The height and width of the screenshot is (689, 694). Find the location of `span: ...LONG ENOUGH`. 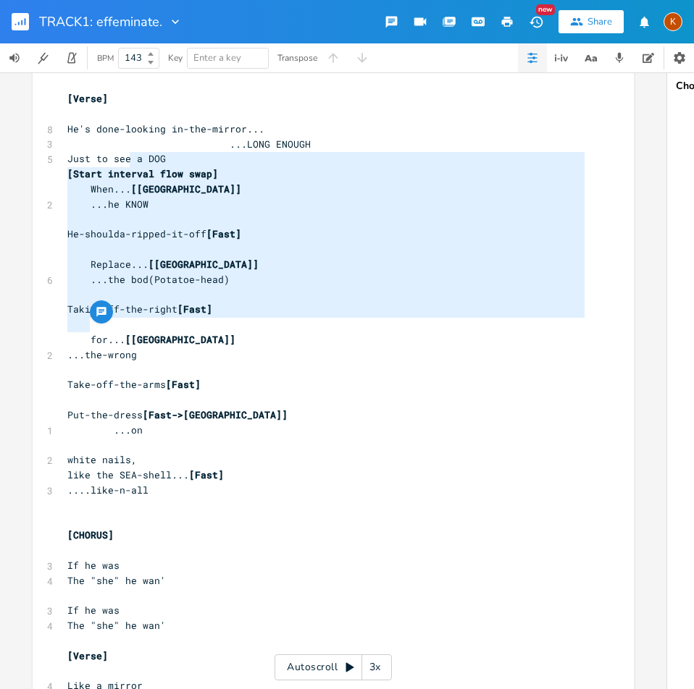

span: ...LONG ENOUGH is located at coordinates (189, 144).